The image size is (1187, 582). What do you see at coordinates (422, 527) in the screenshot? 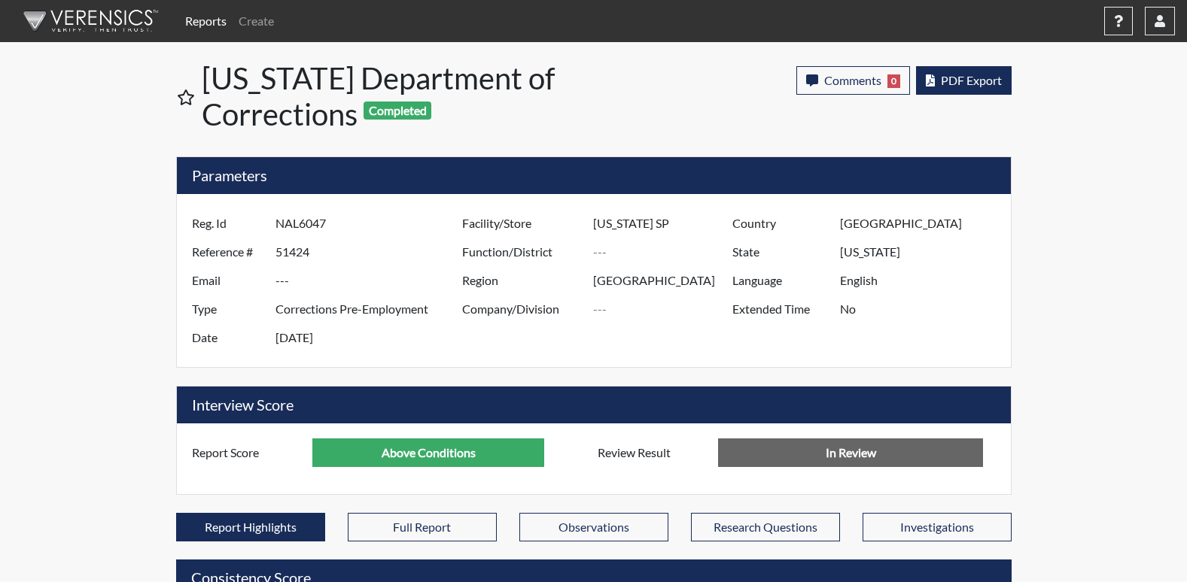
I see `button: Full Report` at bounding box center [422, 527].